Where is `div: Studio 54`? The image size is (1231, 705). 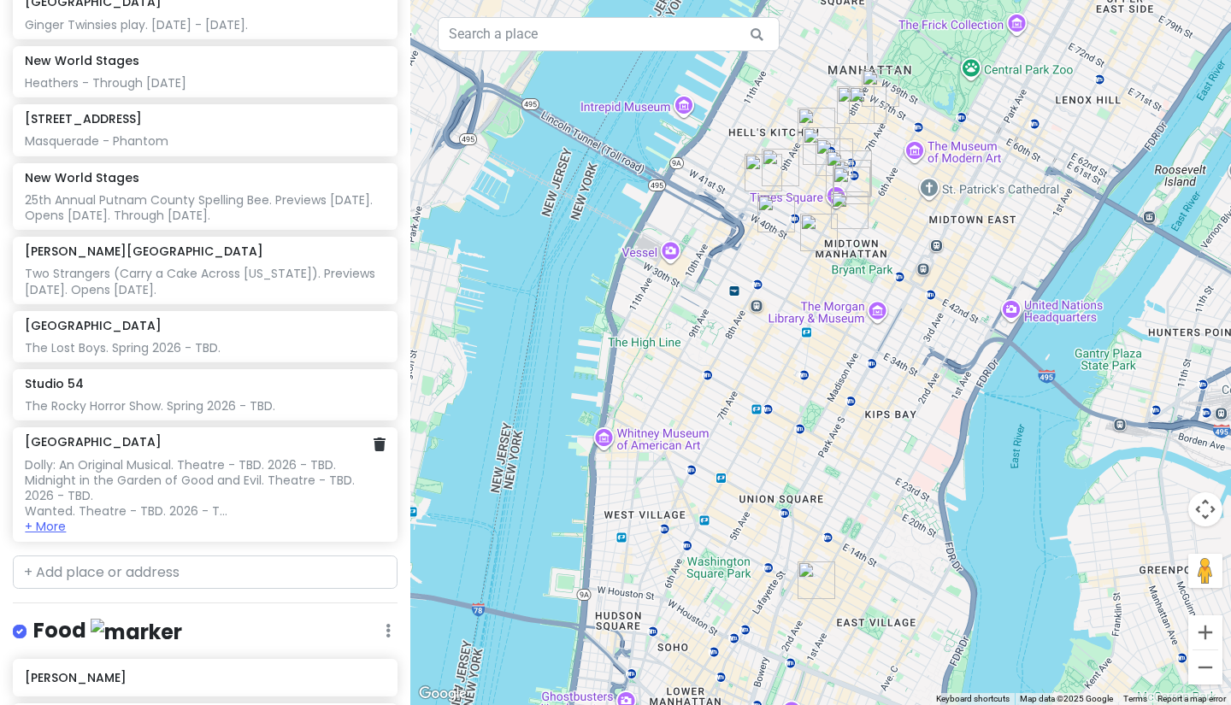
div: Studio 54 is located at coordinates (855, 105).